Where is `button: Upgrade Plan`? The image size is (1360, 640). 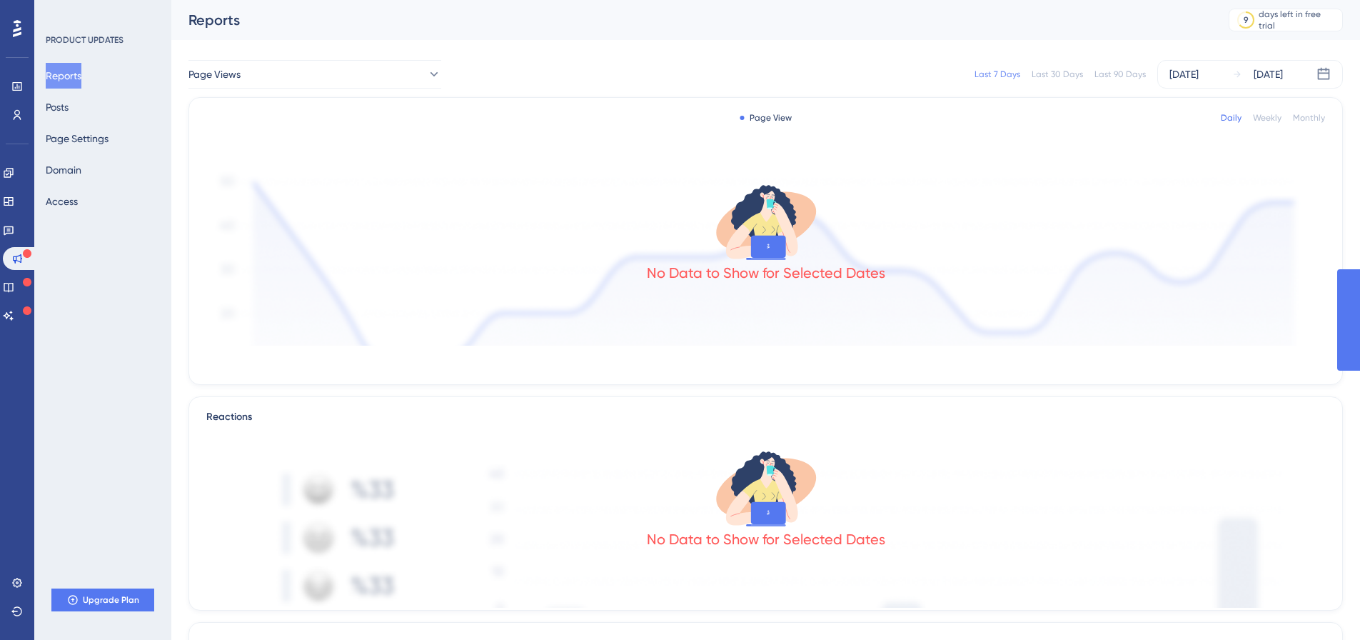 button: Upgrade Plan is located at coordinates (103, 600).